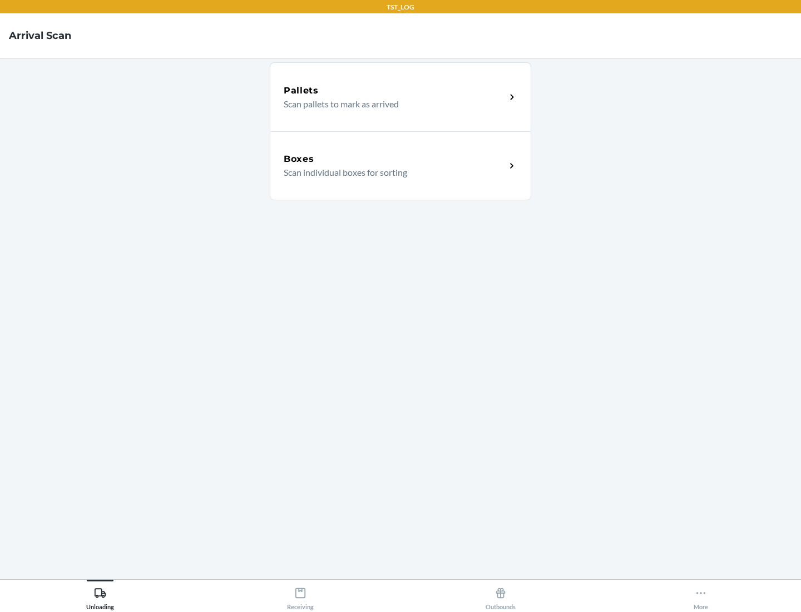 Image resolution: width=801 pixels, height=612 pixels. What do you see at coordinates (400, 97) in the screenshot?
I see `a: PalletsScan pallets to mark as arrived` at bounding box center [400, 97].